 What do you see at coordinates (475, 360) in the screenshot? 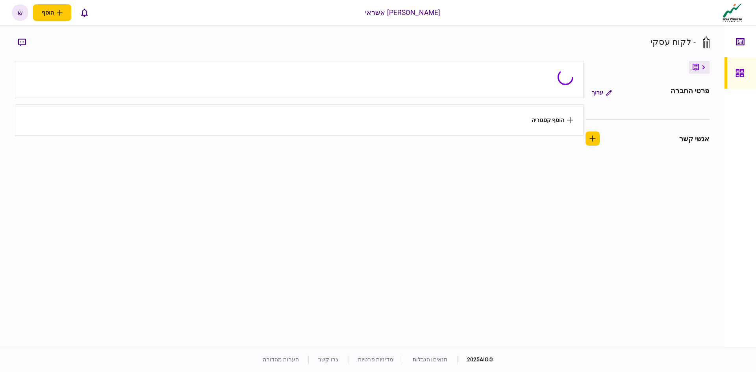
I see `div: © 2025 AIO` at bounding box center [475, 360].